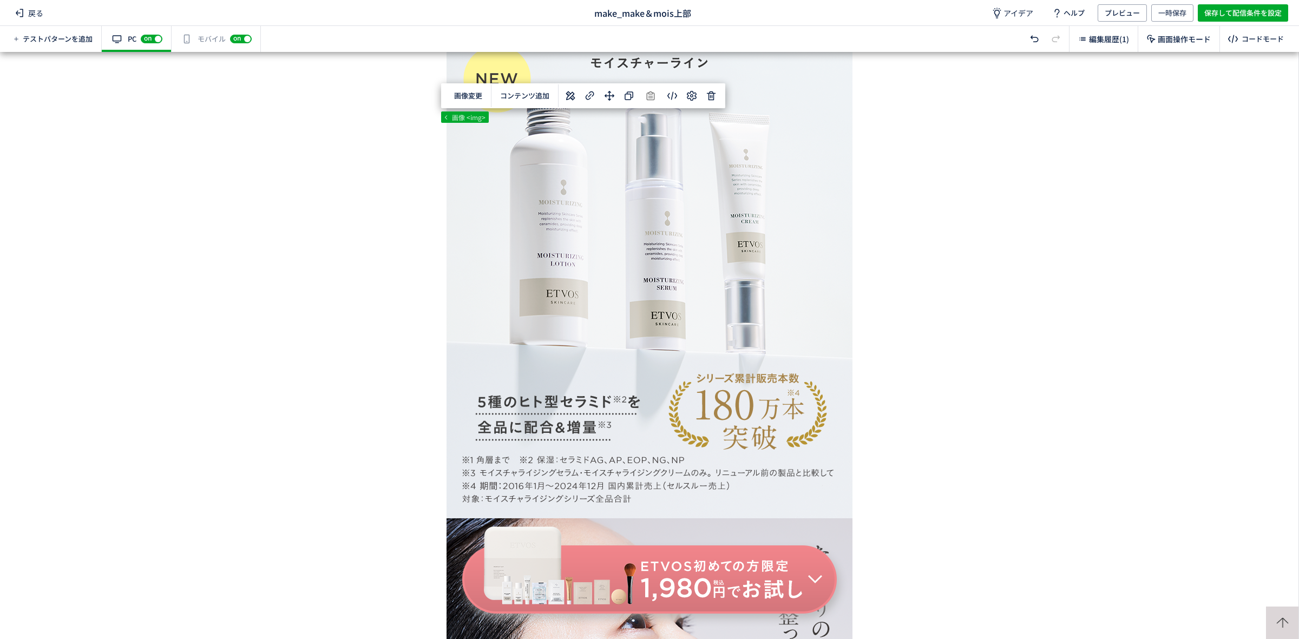  What do you see at coordinates (524, 96) in the screenshot?
I see `button: コンテンツ追加` at bounding box center [524, 96].